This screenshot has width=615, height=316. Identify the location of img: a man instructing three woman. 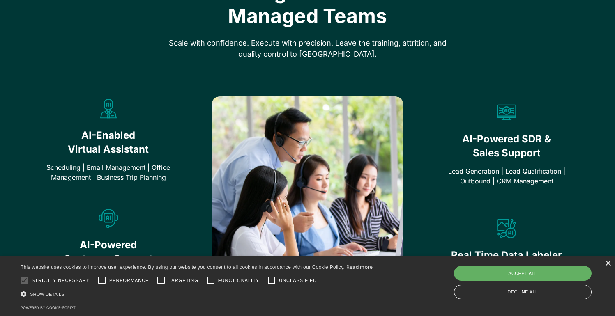
(307, 192).